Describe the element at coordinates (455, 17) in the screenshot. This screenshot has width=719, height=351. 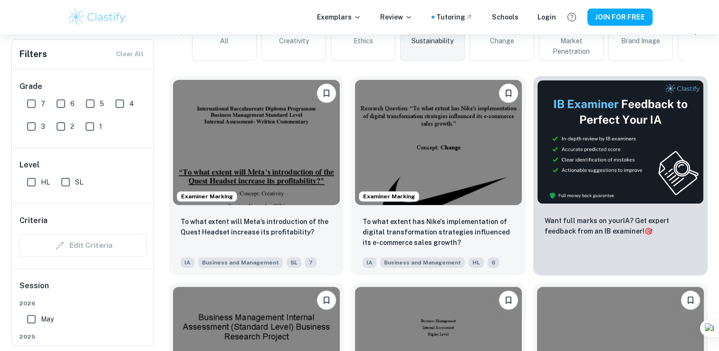
I see `a: Tutoring` at that location.